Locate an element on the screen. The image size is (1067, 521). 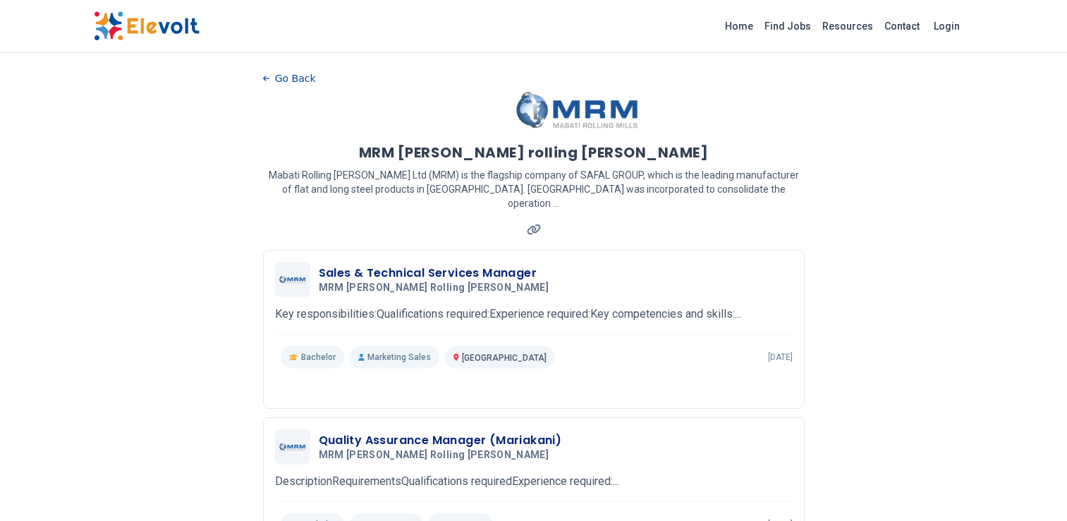
a: Home is located at coordinates (739, 26).